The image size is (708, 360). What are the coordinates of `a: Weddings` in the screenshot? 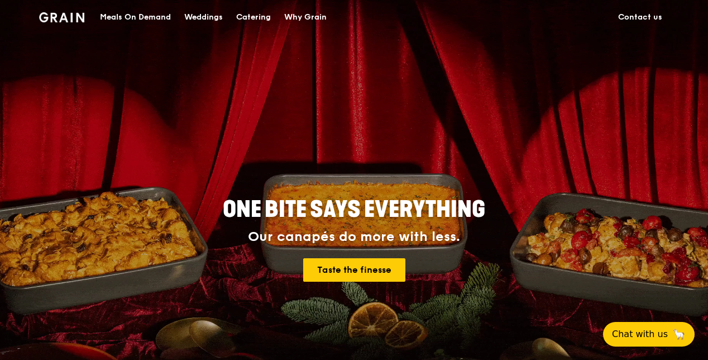 It's located at (203, 17).